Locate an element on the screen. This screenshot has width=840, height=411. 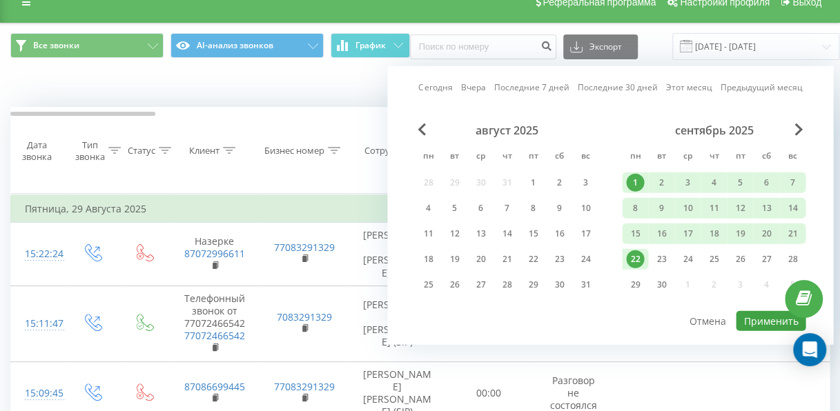
div: пт 22 авг. 2025 г. is located at coordinates (533, 260).